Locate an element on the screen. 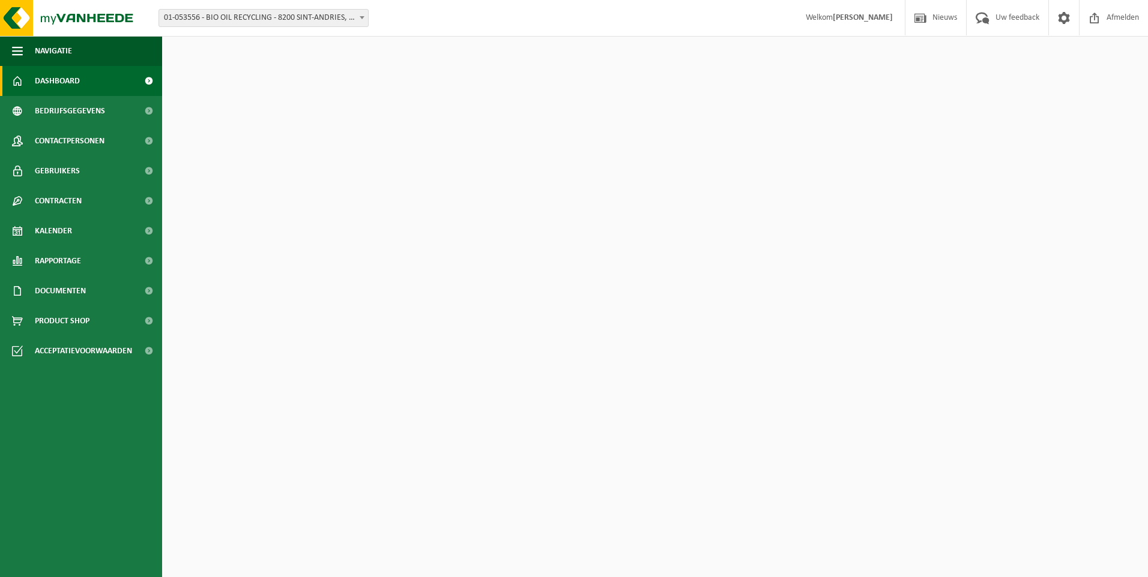 The height and width of the screenshot is (577, 1148). span: Kalender is located at coordinates (53, 231).